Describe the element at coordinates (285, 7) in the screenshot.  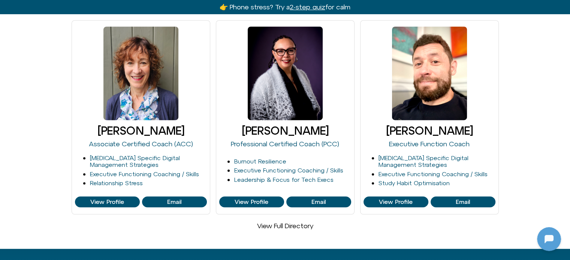
I see `a: 👉 Phone stress? Try a2-step quizfor calm` at that location.